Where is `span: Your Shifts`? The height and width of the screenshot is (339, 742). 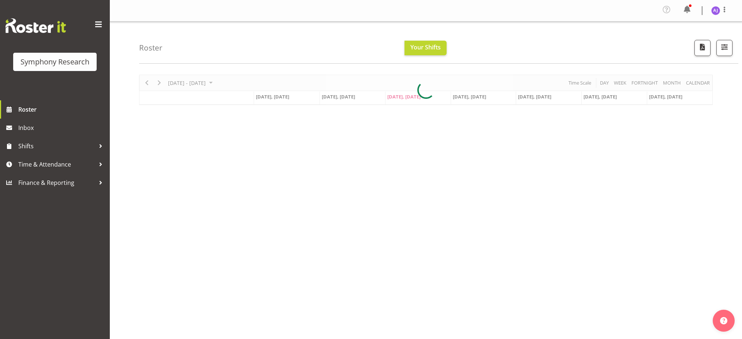 span: Your Shifts is located at coordinates (426, 47).